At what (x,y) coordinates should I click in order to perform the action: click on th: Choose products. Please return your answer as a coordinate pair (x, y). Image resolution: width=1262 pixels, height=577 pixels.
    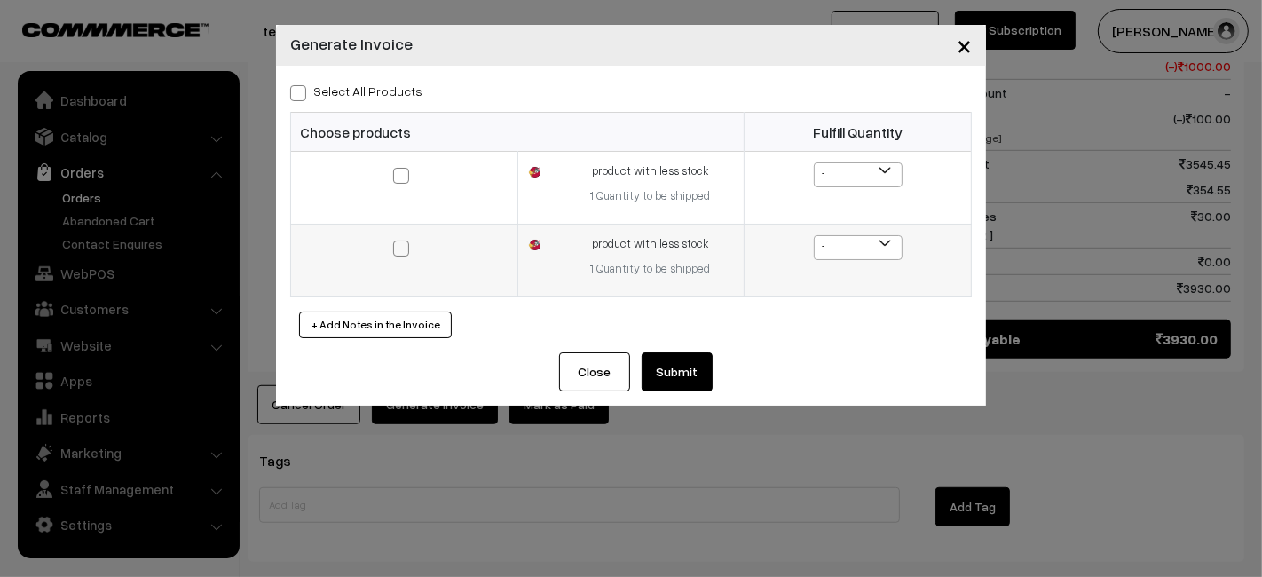
    Looking at the image, I should click on (517, 132).